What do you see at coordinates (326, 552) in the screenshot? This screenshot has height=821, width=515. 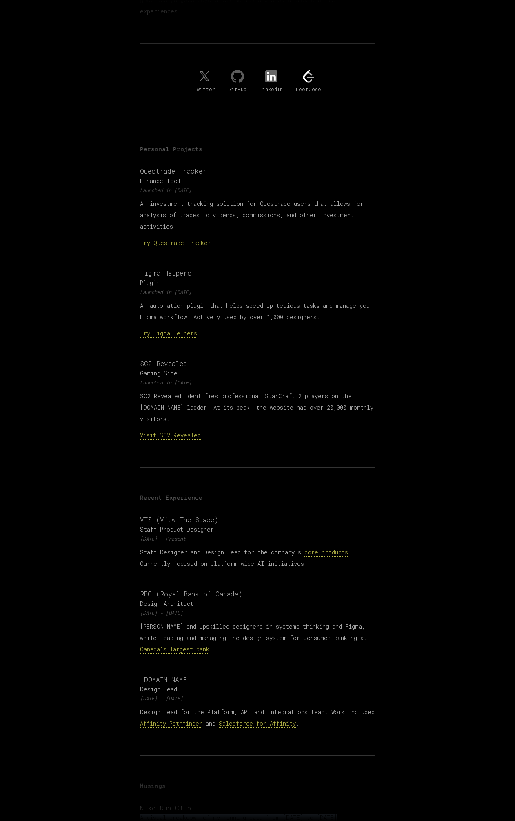 I see `a: core products` at bounding box center [326, 552].